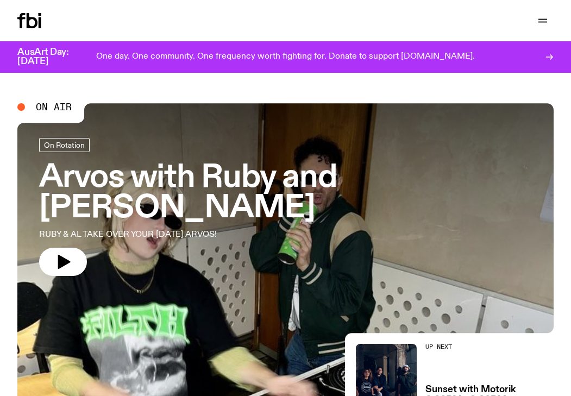 The width and height of the screenshot is (571, 396). I want to click on a: Sunset with Motorik, so click(470, 389).